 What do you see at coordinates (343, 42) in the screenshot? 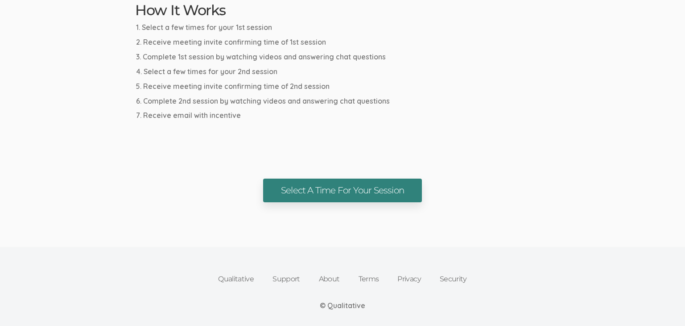
I see `li: Receive meeting invite confirming time of 1st session` at bounding box center [343, 42].